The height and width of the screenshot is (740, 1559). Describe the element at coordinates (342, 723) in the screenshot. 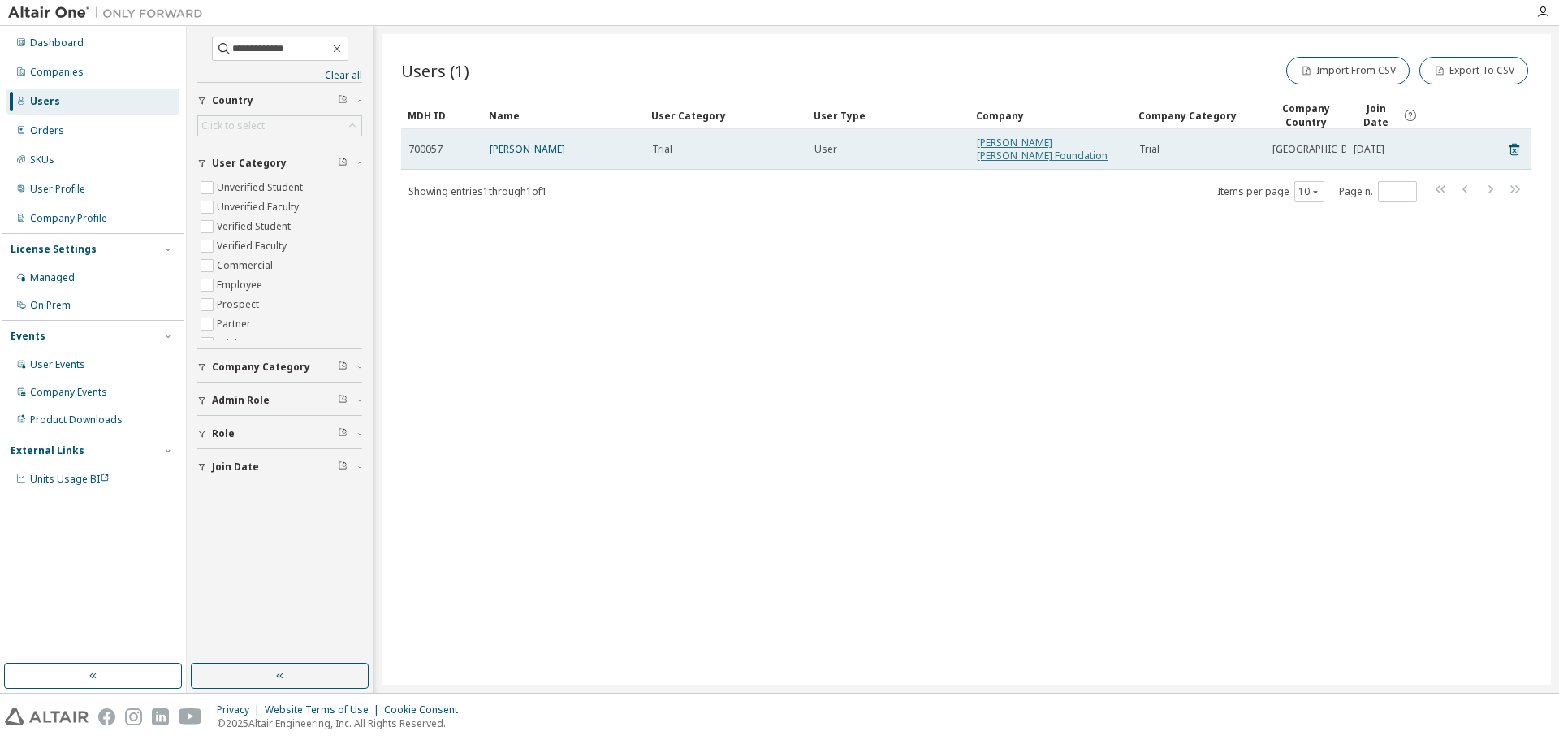

I see `p: © 2025 Altair Engineering, Inc. All Rights Reserved.` at that location.